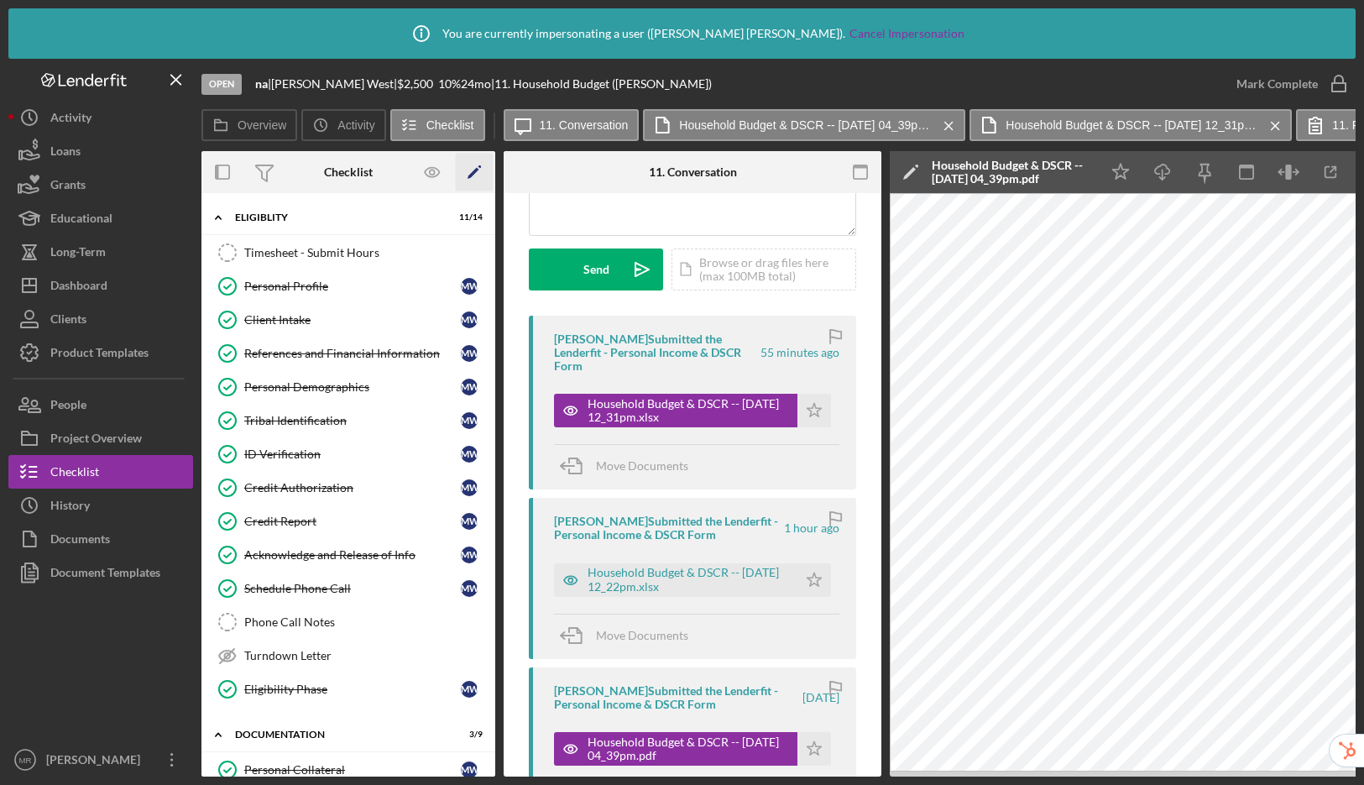  What do you see at coordinates (596, 270) in the screenshot?
I see `div: Send` at bounding box center [596, 270].